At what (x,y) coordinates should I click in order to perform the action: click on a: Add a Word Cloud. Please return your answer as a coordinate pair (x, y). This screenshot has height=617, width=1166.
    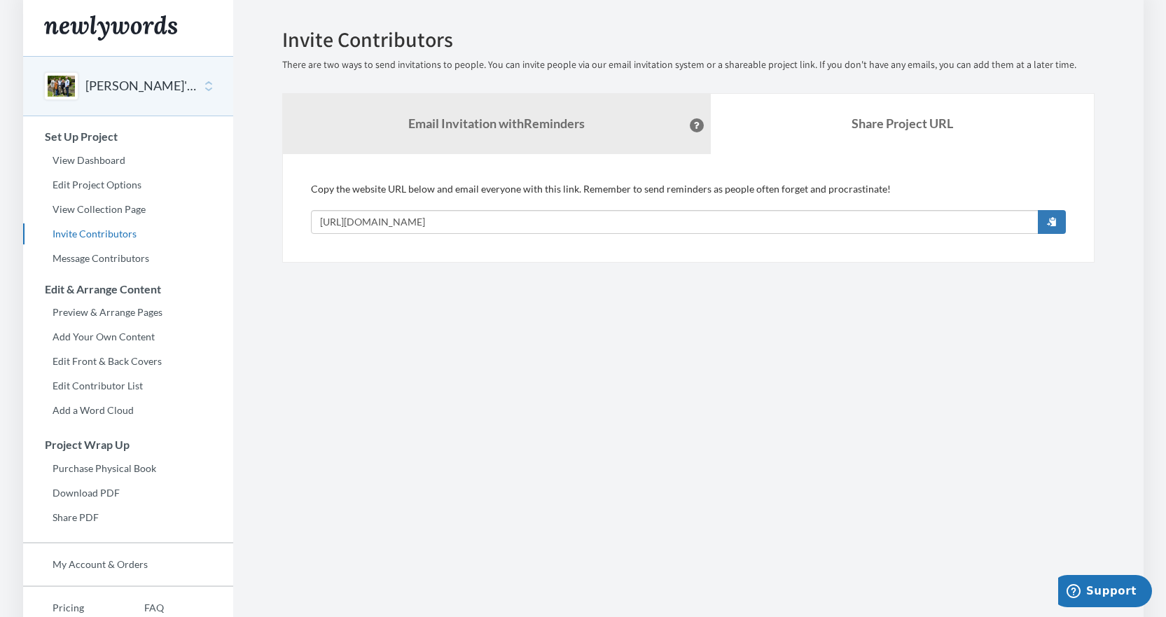
    Looking at the image, I should click on (128, 410).